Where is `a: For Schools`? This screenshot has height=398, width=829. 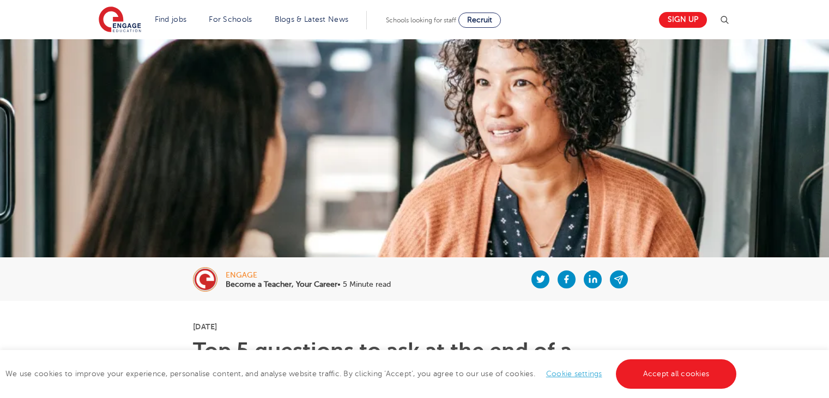 a: For Schools is located at coordinates (230, 19).